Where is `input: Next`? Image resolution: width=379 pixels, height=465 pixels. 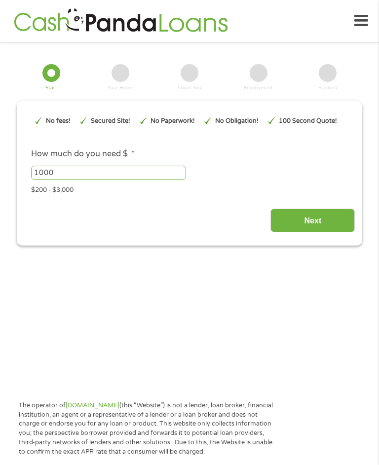
input: Next is located at coordinates (312, 220).